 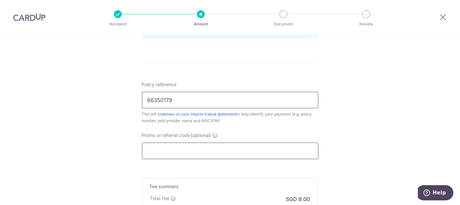 I want to click on p: Total Fee, so click(x=160, y=198).